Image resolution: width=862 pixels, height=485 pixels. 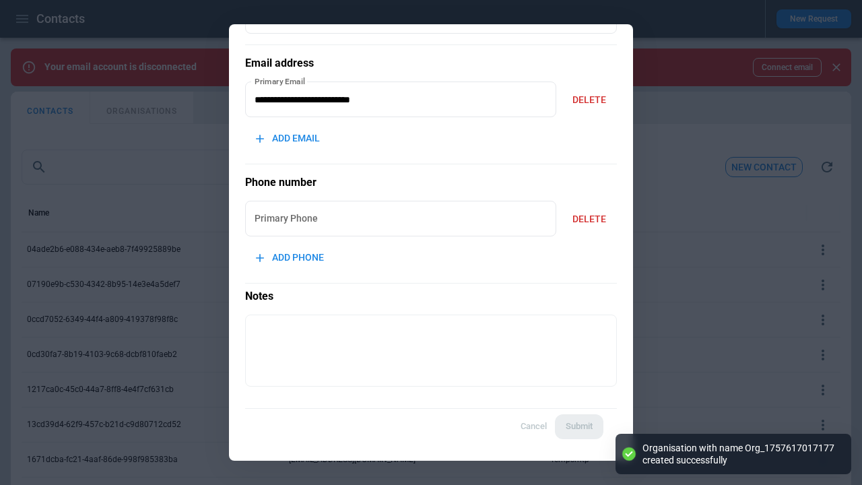 I want to click on div: Organisation with name Org_1757617017177 created successfully, so click(x=740, y=454).